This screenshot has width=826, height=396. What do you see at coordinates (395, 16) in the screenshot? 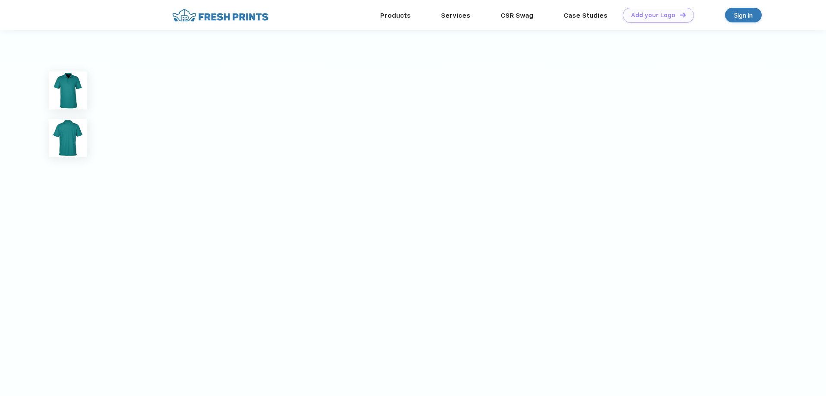
I see `a: Products` at bounding box center [395, 16].